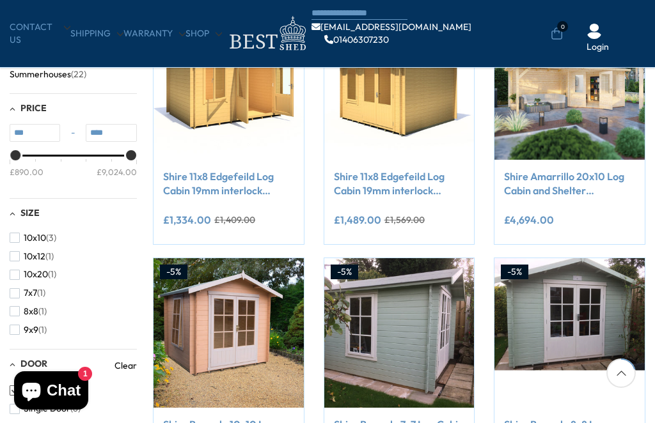 Image resolution: width=655 pixels, height=423 pixels. Describe the element at coordinates (26, 172) in the screenshot. I see `div: £890.00` at that location.